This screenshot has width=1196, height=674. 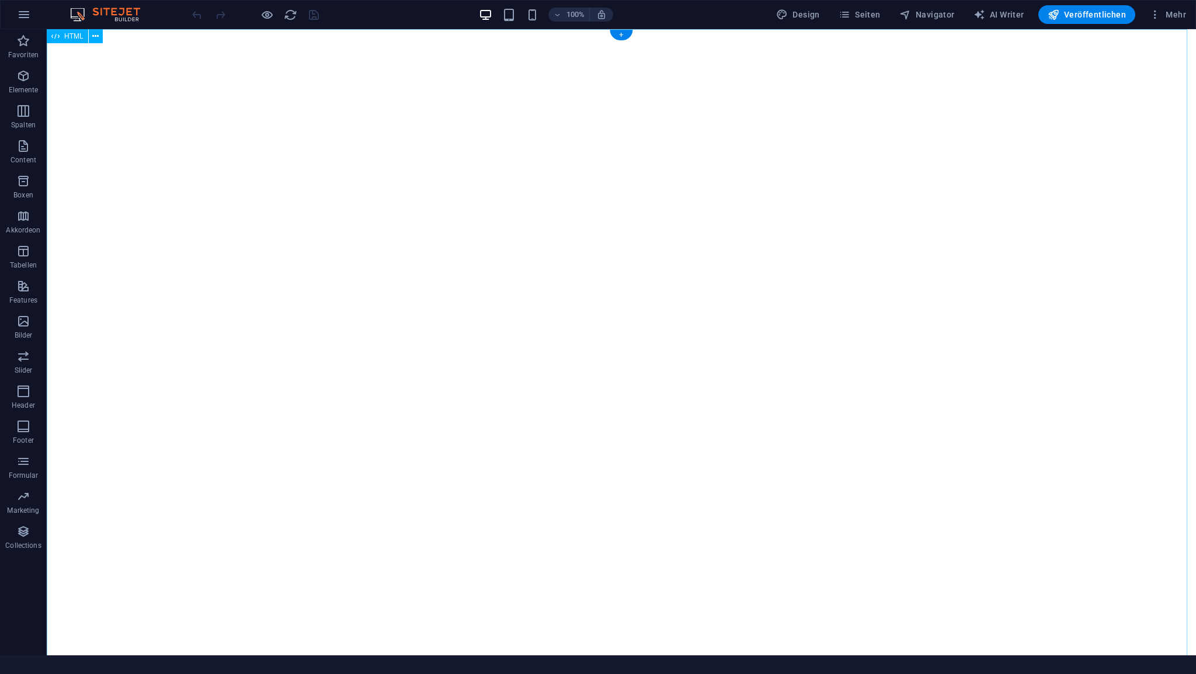 What do you see at coordinates (569, 15) in the screenshot?
I see `button: 100%` at bounding box center [569, 15].